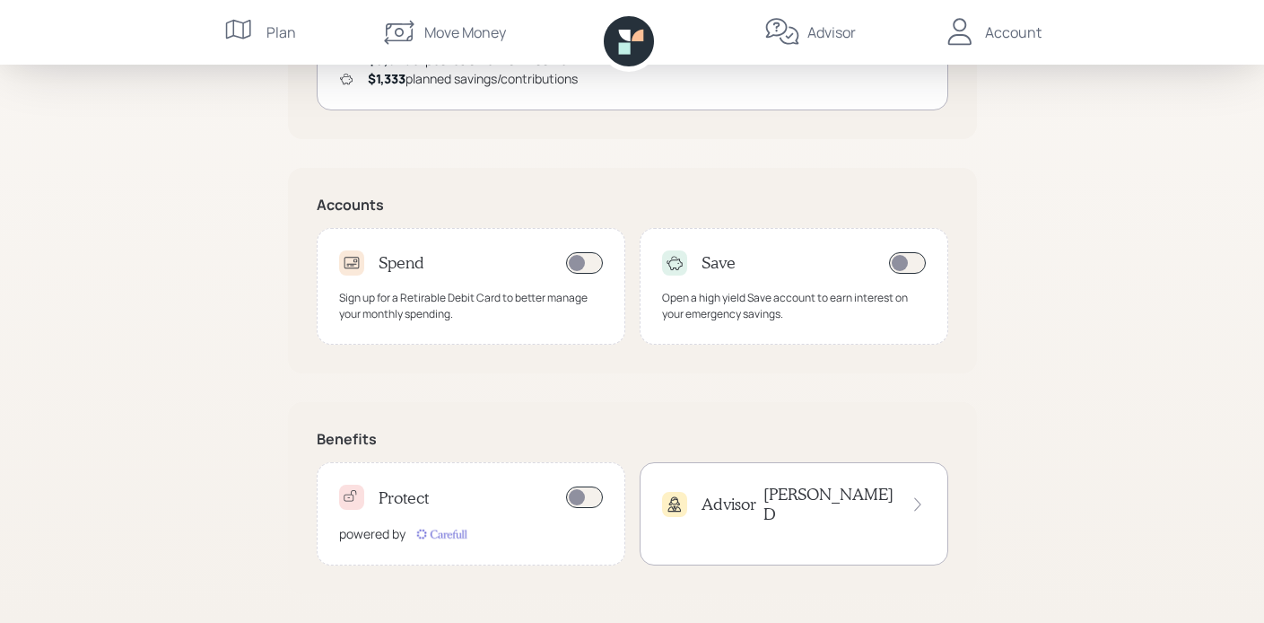  What do you see at coordinates (471, 306) in the screenshot?
I see `div: Sign up for a Retirable Debit Card to better manage your monthly spending.` at bounding box center [471, 306].